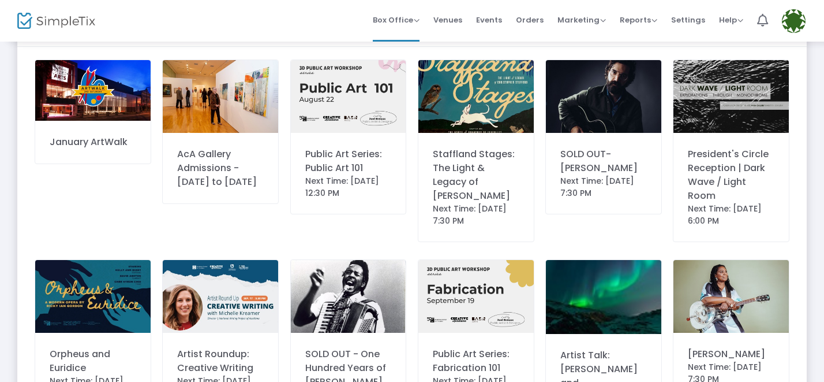  I want to click on div: Public Art Series: Fabrication 101, so click(476, 361).